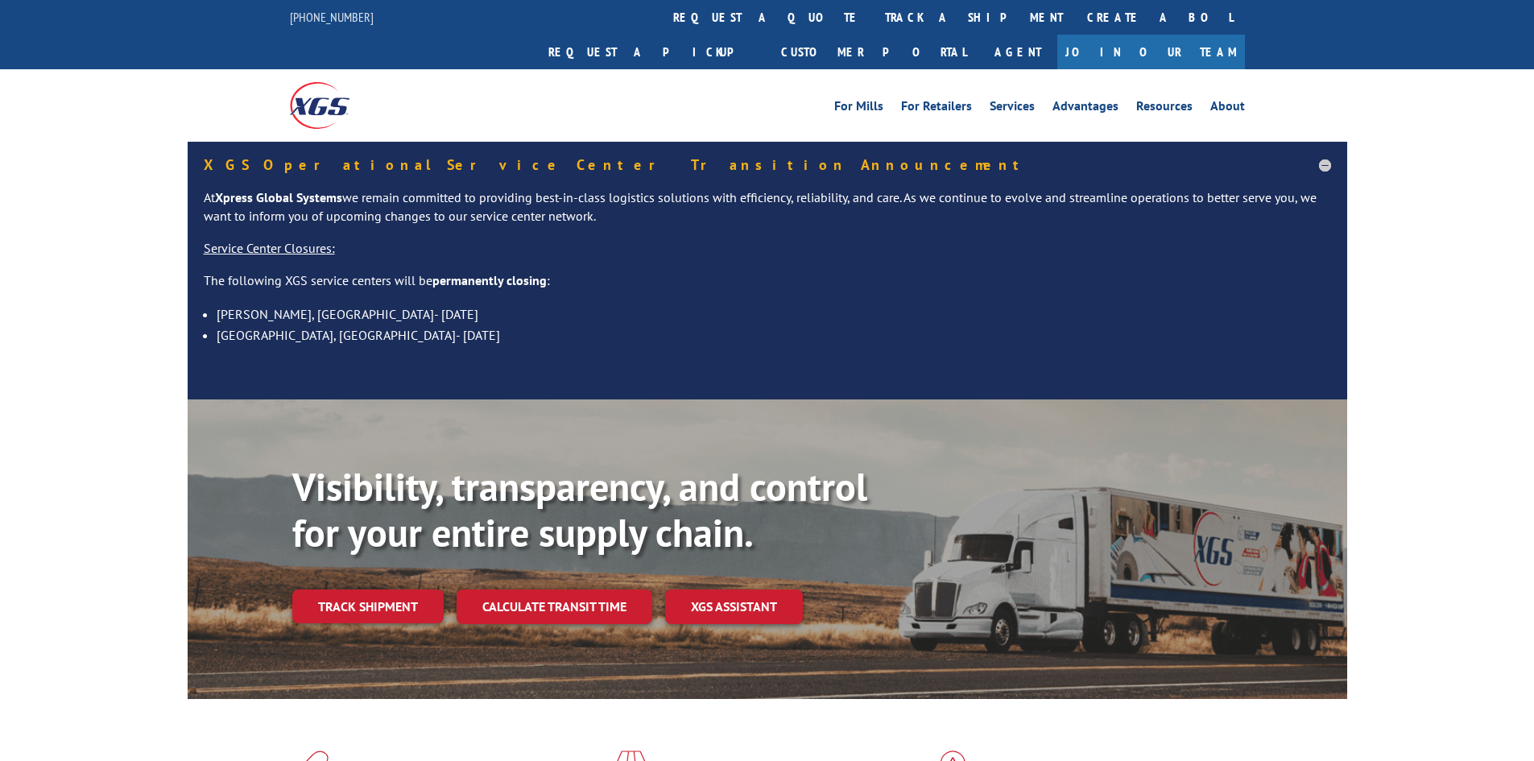  I want to click on u: Service Center Closures:, so click(269, 248).